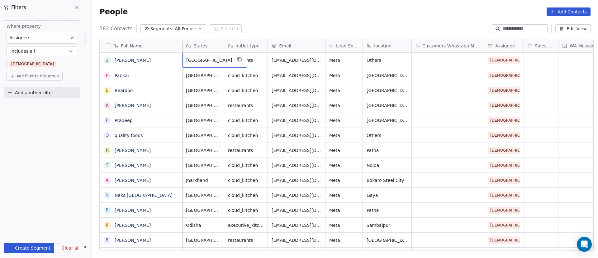  Describe the element at coordinates (573, 29) in the screenshot. I see `button: Edit View` at that location.